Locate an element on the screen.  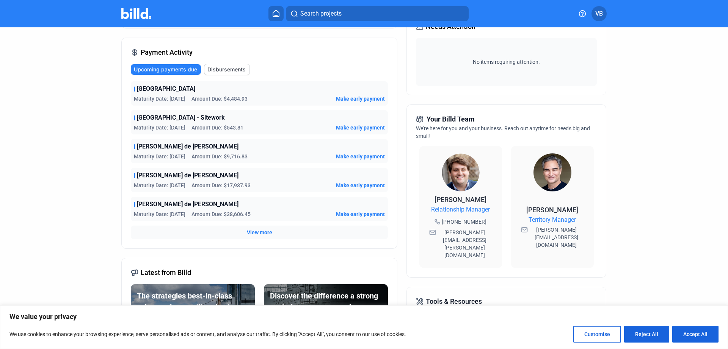
button: VB is located at coordinates (599, 14).